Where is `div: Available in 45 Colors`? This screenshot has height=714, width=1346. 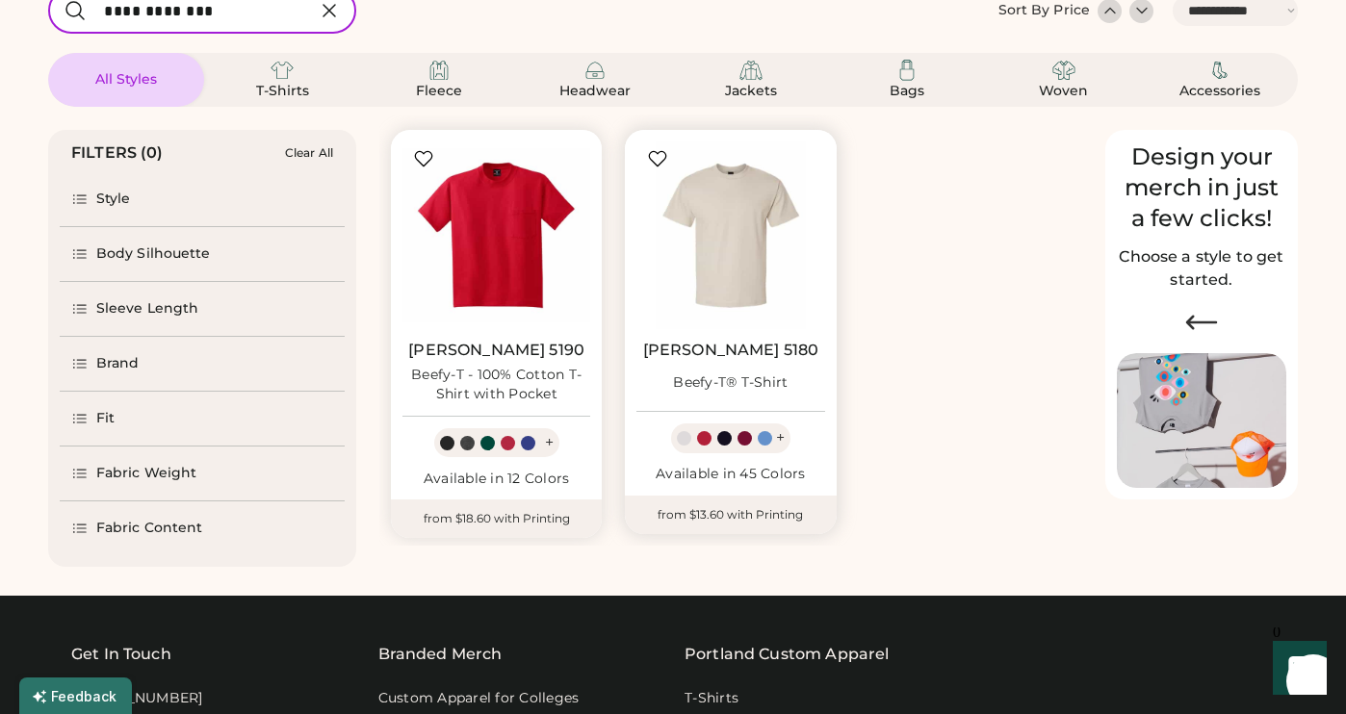
div: Available in 45 Colors is located at coordinates (730, 475).